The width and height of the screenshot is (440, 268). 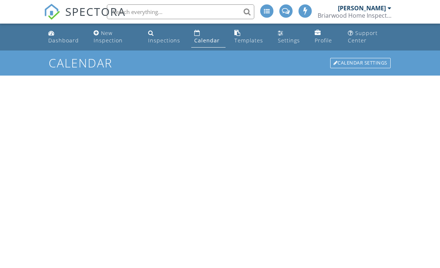 What do you see at coordinates (181, 12) in the screenshot?
I see `input: Search everything...` at bounding box center [181, 12].